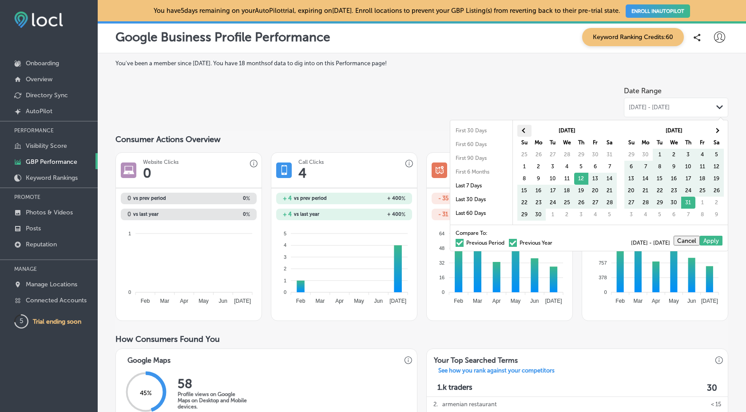 This screenshot has width=746, height=412. I want to click on p: Trial ending soon, so click(57, 322).